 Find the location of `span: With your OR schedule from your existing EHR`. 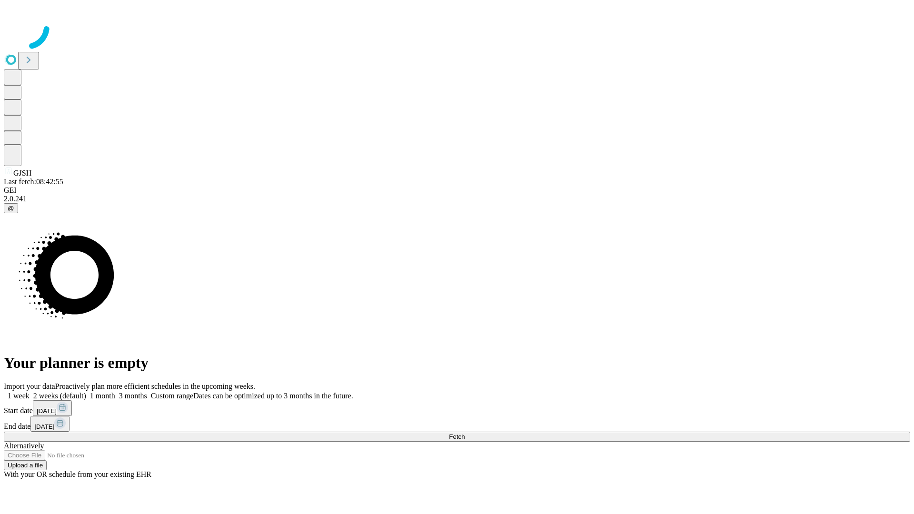

span: With your OR schedule from your existing EHR is located at coordinates (78, 474).